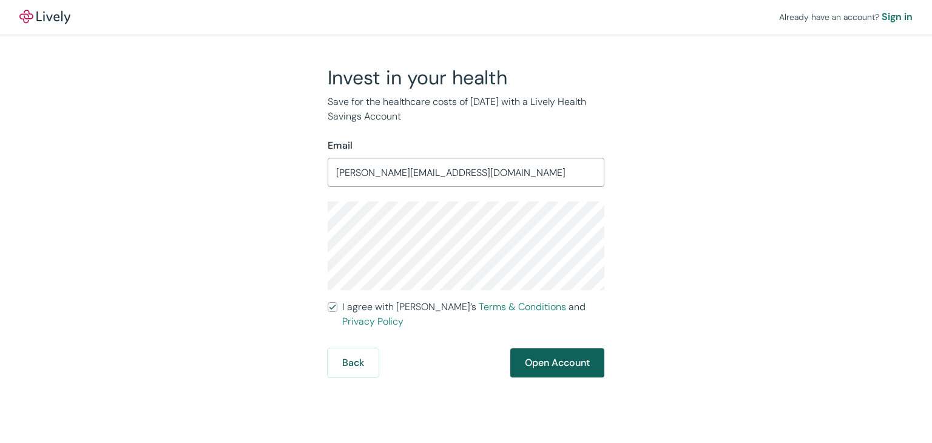  What do you see at coordinates (846, 17) in the screenshot?
I see `div: Already have an account?` at bounding box center [846, 17].